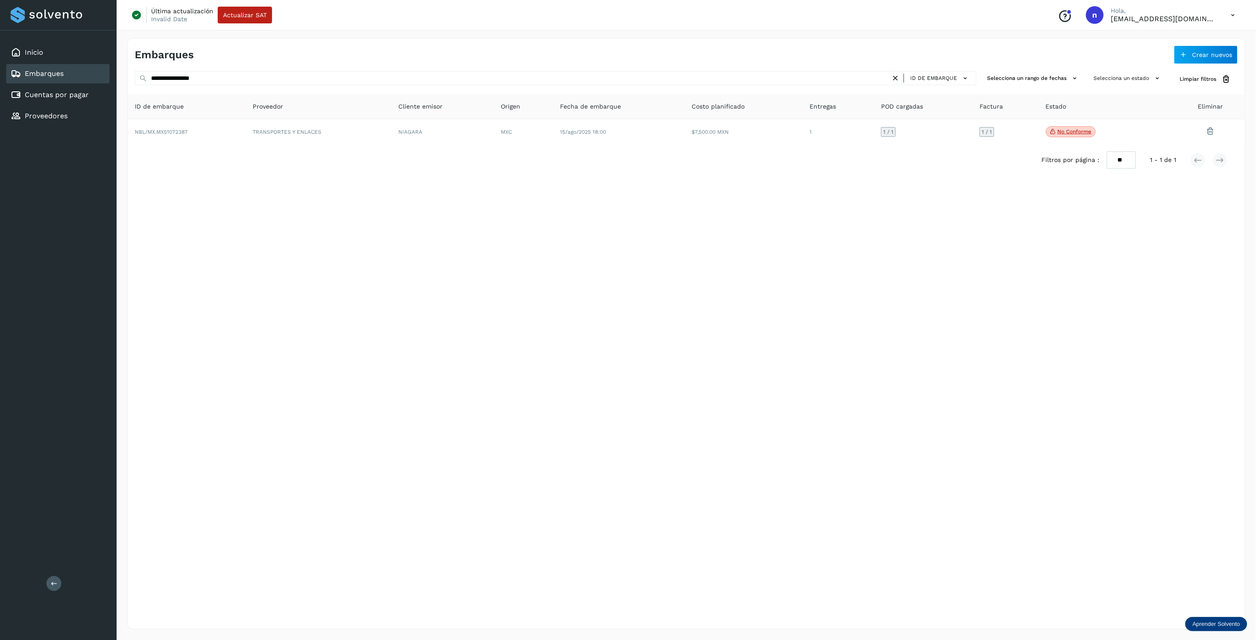 The image size is (1256, 640). What do you see at coordinates (940, 78) in the screenshot?
I see `button: ID de embarque` at bounding box center [940, 78].